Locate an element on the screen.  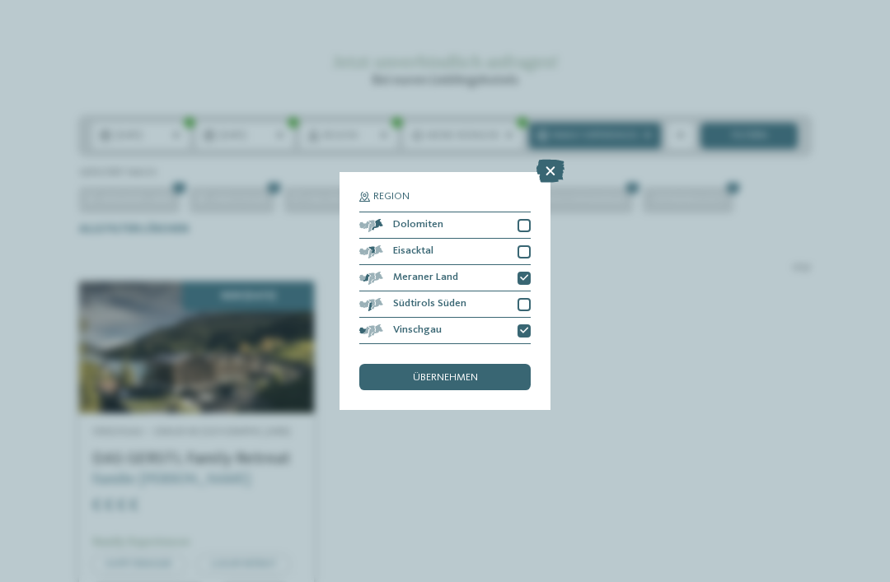
span: Meraner Land is located at coordinates (425, 278).